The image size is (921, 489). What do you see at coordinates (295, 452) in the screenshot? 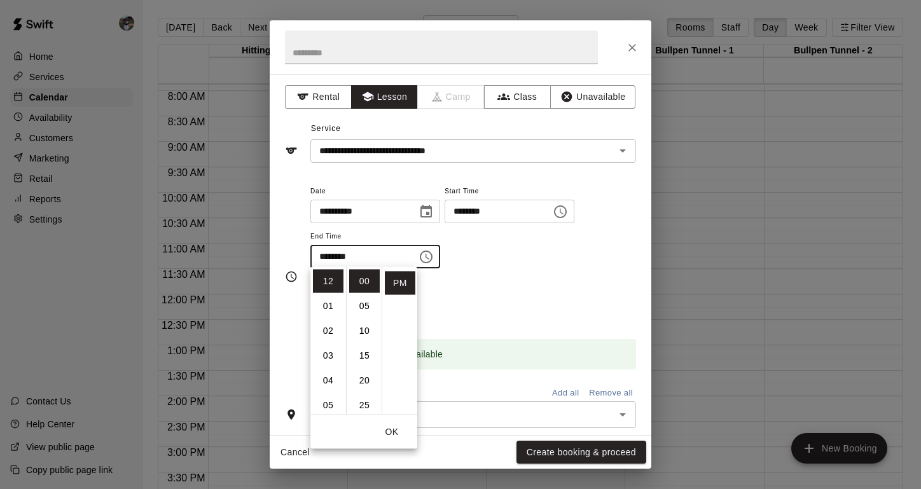
I see `button: Cancel` at bounding box center [295, 452].